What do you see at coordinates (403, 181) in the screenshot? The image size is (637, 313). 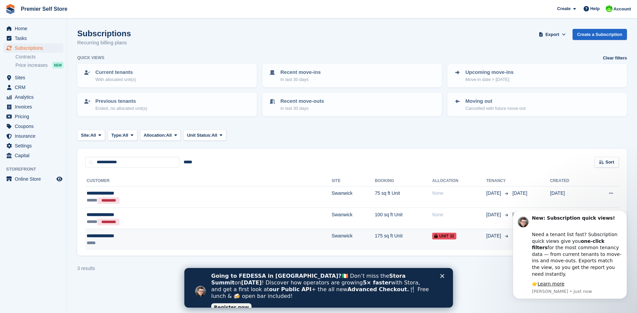 I see `th: Booking` at bounding box center [403, 181].